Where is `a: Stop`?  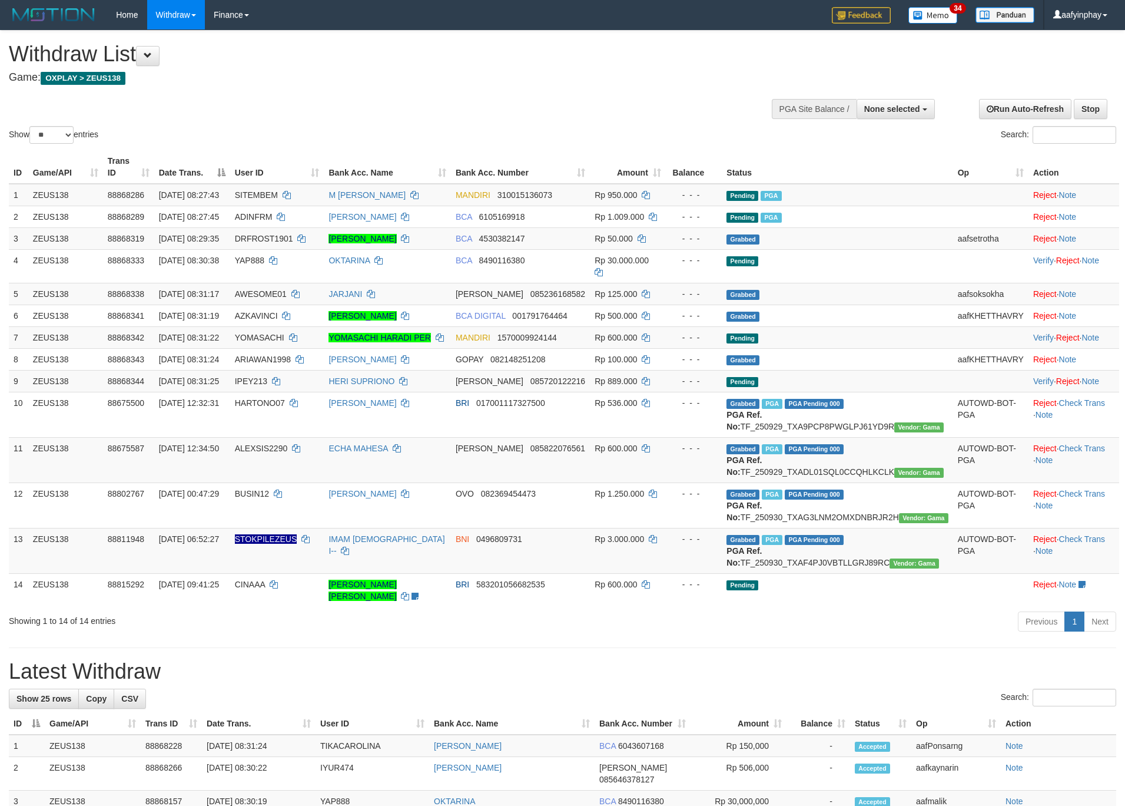
a: Stop is located at coordinates (1091, 109).